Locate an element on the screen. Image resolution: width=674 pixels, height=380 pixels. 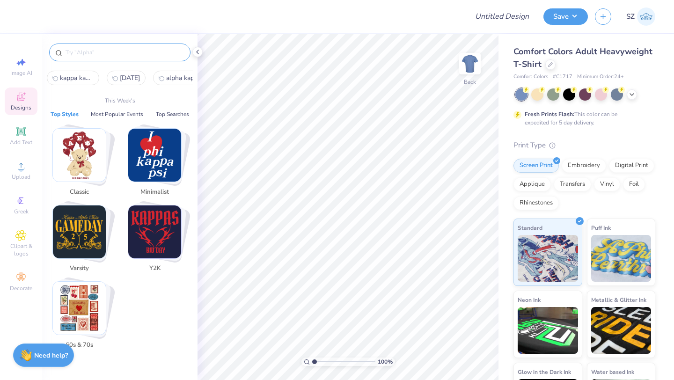
strong: Need help? is located at coordinates (51, 355).